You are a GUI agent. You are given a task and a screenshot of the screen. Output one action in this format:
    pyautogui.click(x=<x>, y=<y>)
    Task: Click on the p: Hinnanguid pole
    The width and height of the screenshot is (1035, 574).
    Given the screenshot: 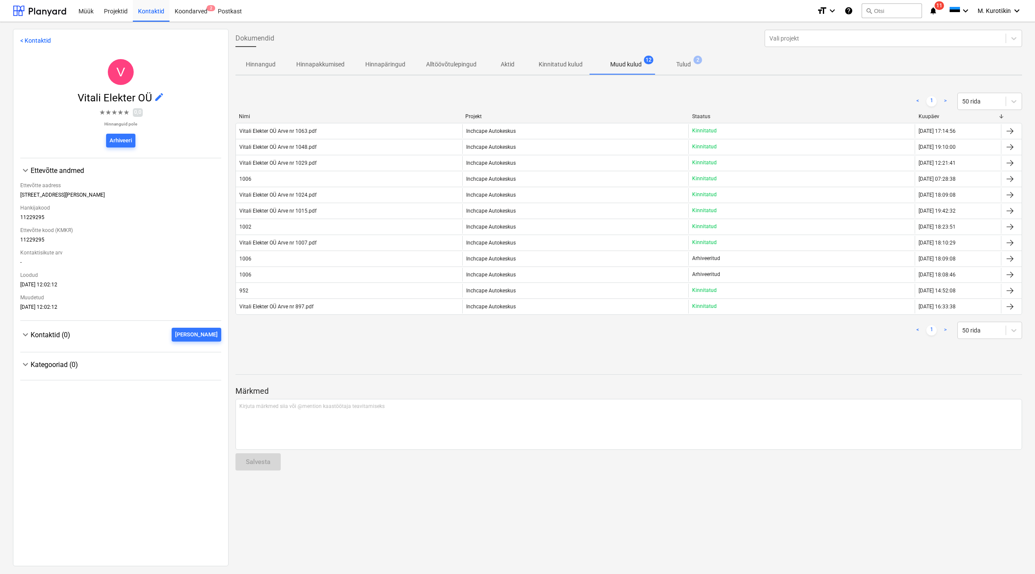 What is the action you would take?
    pyautogui.click(x=121, y=124)
    